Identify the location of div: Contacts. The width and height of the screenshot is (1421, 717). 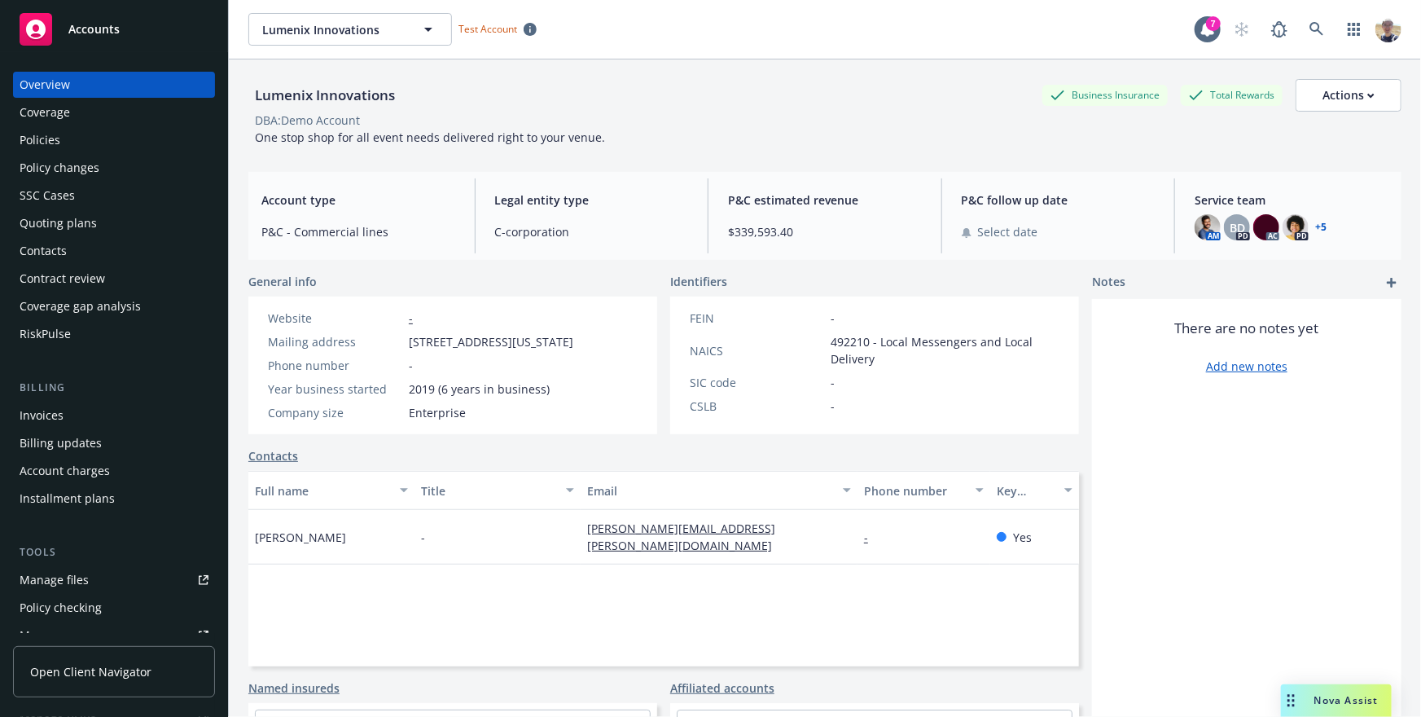
(43, 251).